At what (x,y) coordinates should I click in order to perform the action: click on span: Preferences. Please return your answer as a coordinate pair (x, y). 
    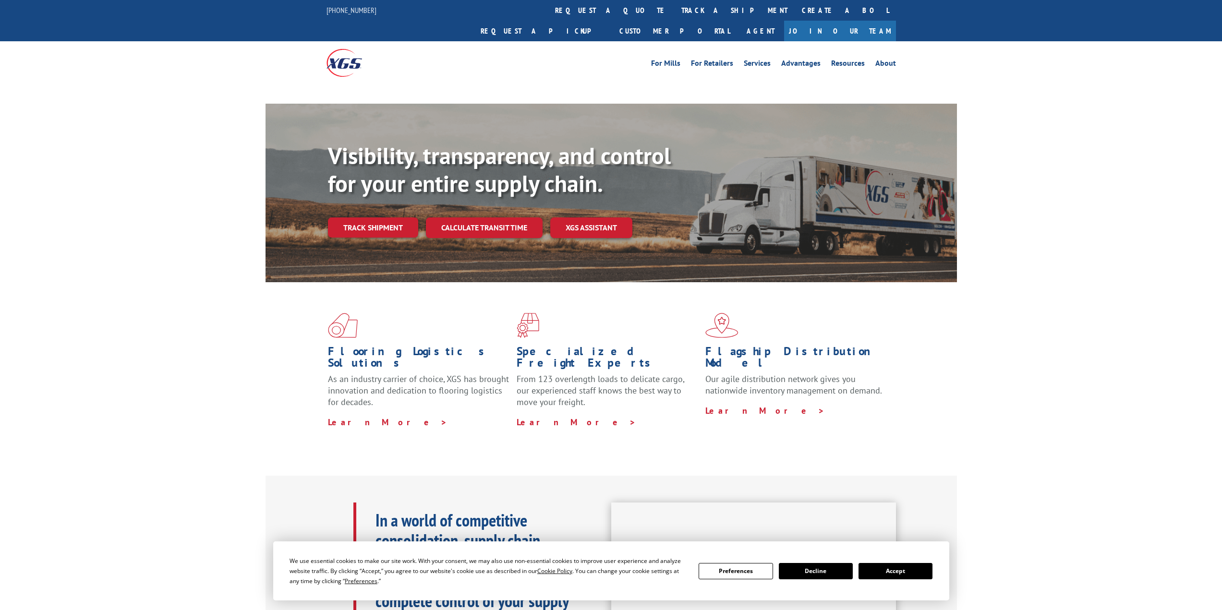
    Looking at the image, I should click on (361, 581).